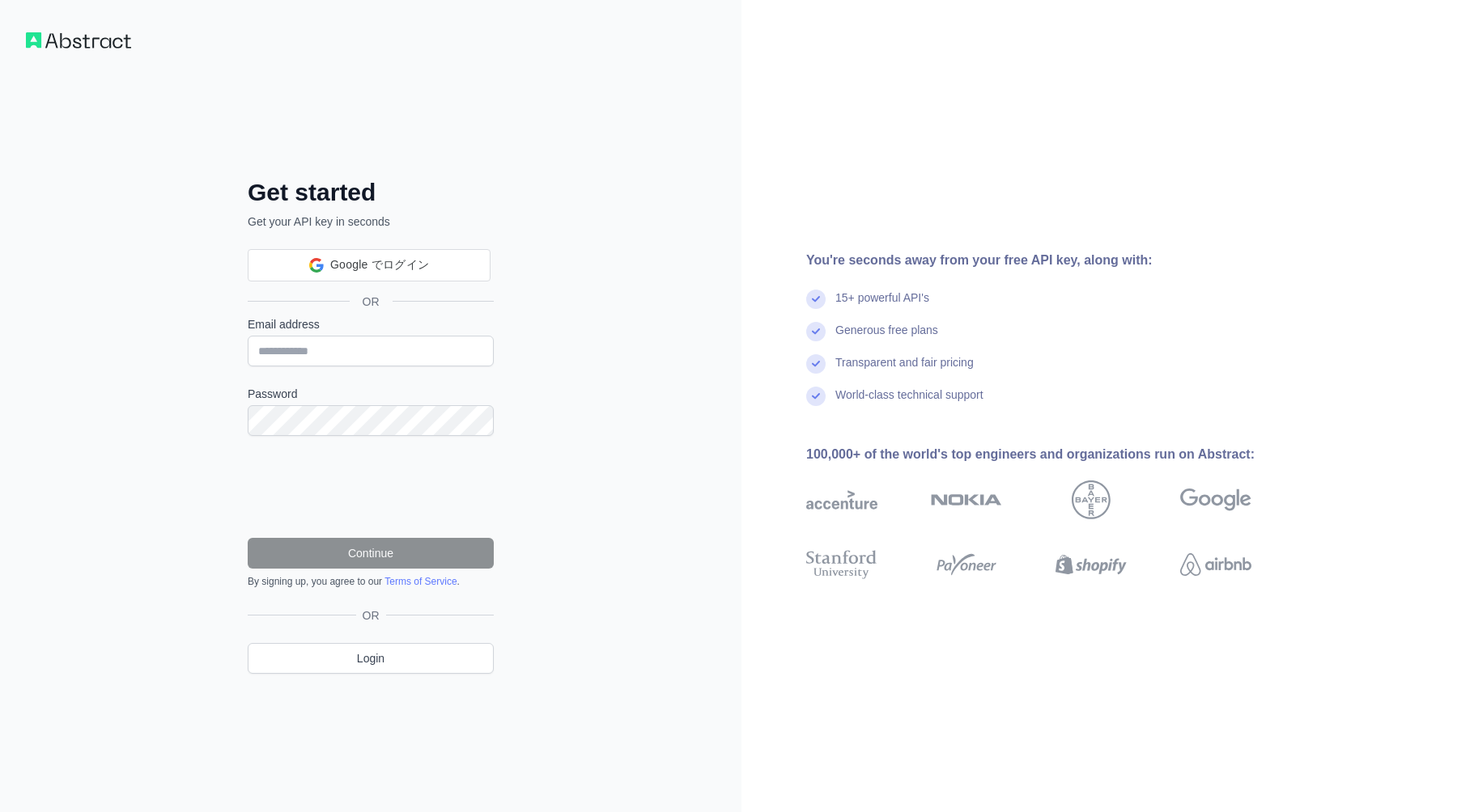  I want to click on img: nokia, so click(967, 500).